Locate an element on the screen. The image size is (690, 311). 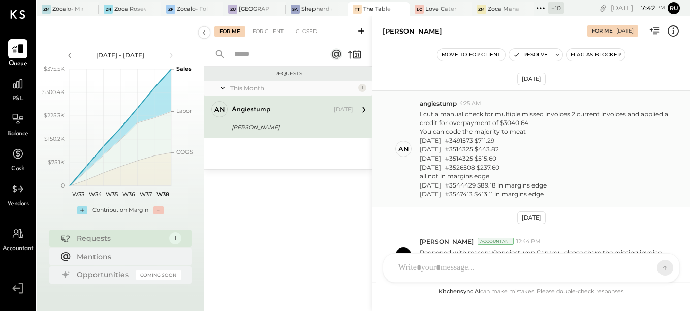
div: all not in margins edge is located at coordinates (544, 176).